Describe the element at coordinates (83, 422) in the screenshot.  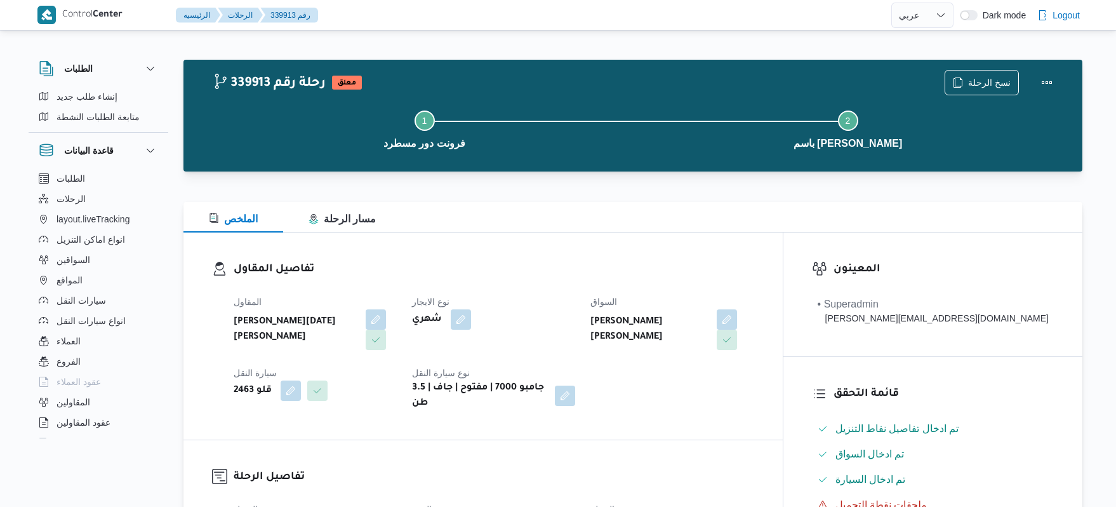
I see `span: عقود المقاولين` at that location.